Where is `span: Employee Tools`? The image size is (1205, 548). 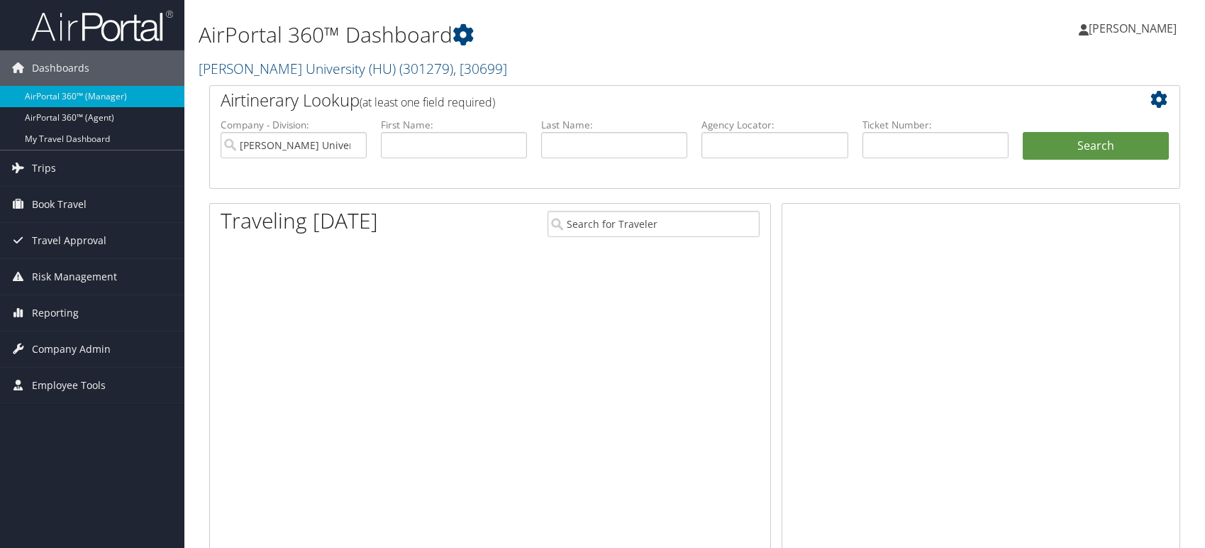 span: Employee Tools is located at coordinates (69, 385).